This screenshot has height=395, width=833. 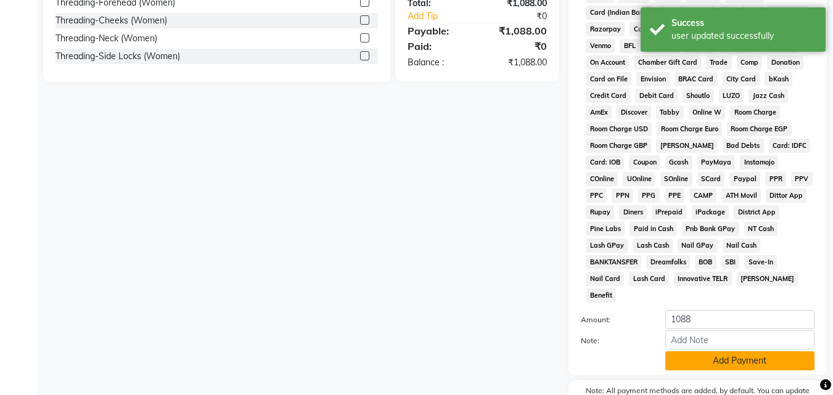 I want to click on div: Success, so click(x=744, y=23).